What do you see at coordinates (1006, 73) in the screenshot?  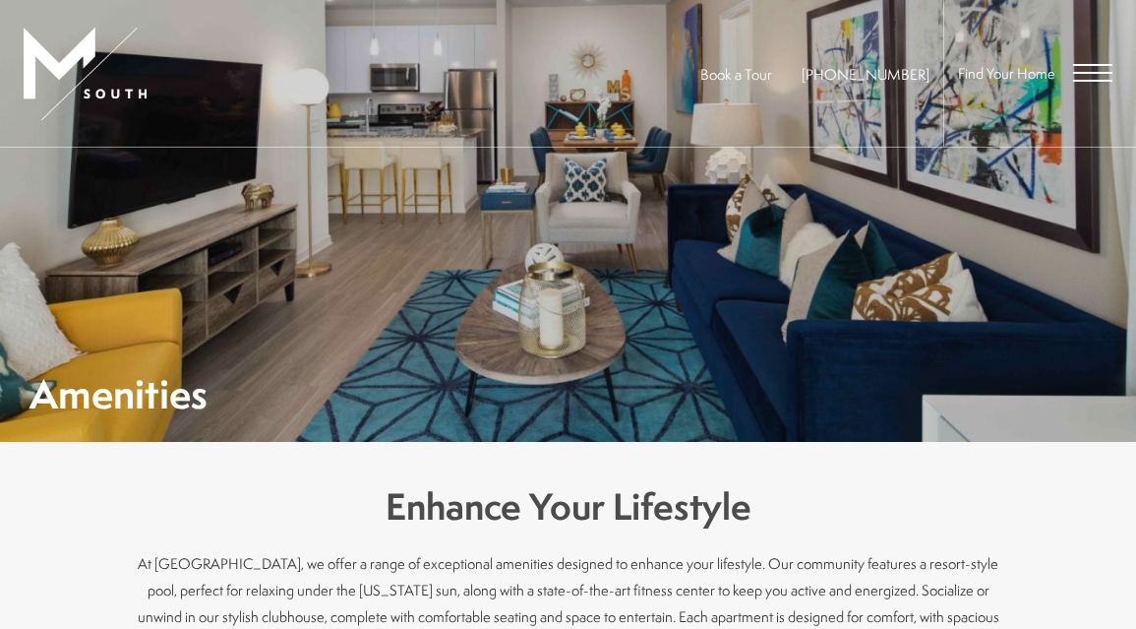 I see `span: Find Your Home` at bounding box center [1006, 73].